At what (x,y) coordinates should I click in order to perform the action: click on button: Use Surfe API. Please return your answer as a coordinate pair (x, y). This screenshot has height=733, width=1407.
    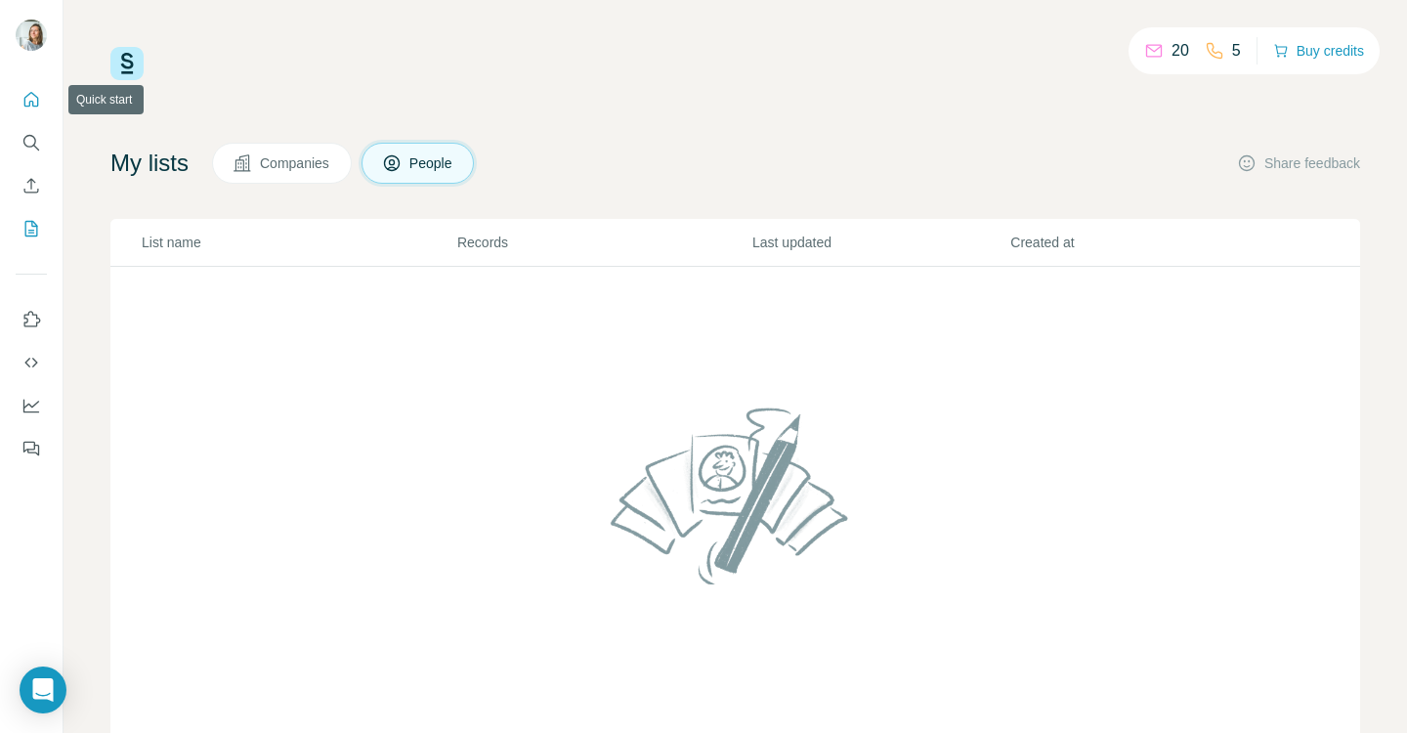
    Looking at the image, I should click on (31, 363).